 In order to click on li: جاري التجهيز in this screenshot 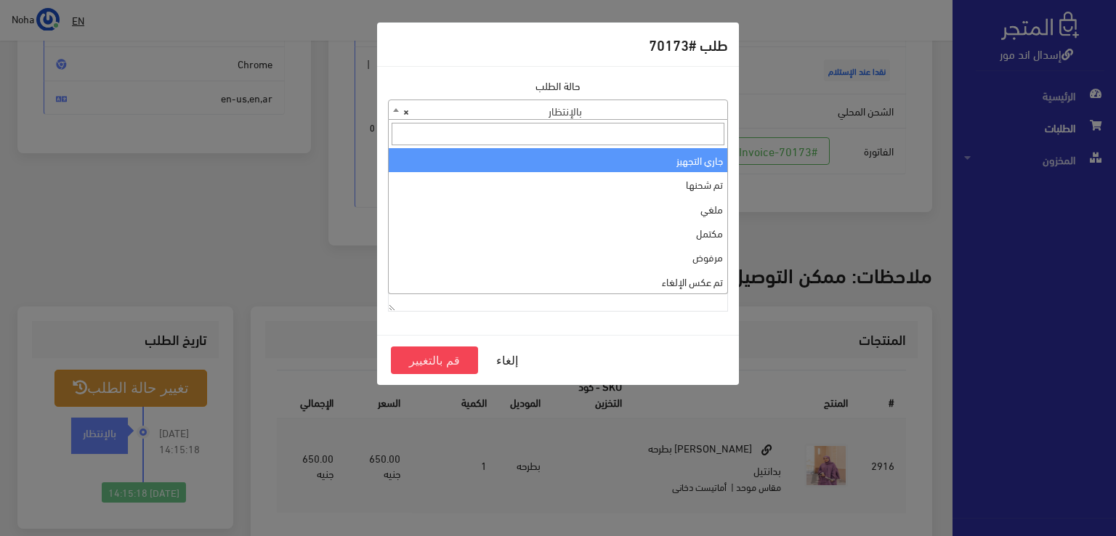, I will do `click(558, 160)`.